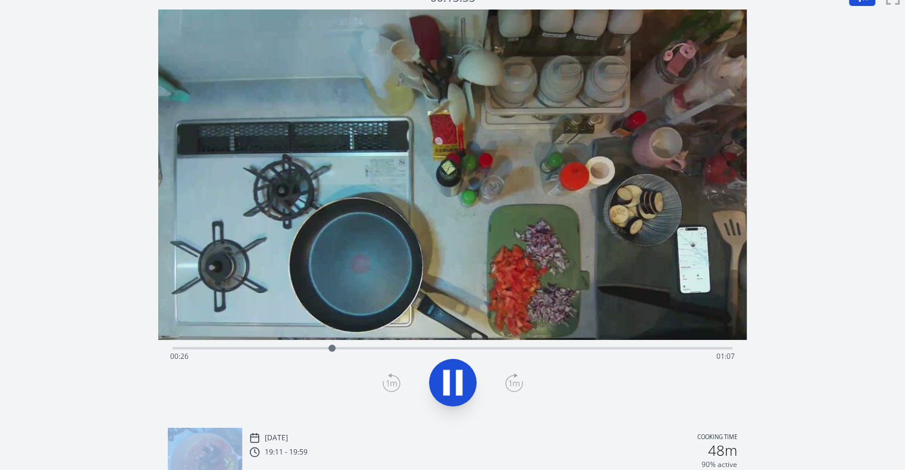  Describe the element at coordinates (722, 451) in the screenshot. I see `h2: 48m` at that location.